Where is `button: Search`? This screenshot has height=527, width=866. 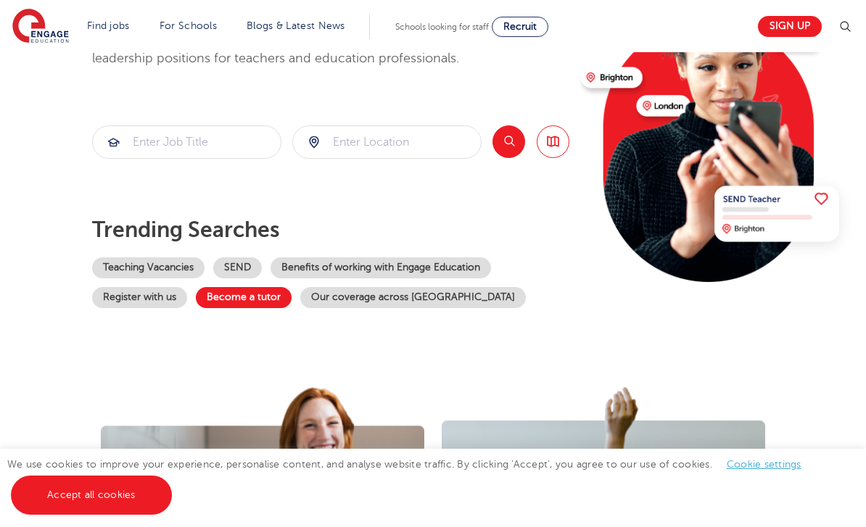 button: Search is located at coordinates (508, 141).